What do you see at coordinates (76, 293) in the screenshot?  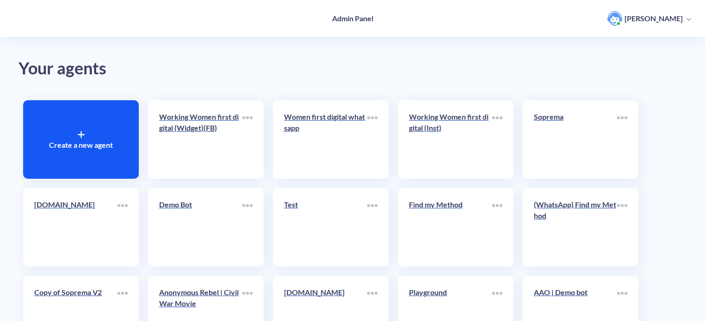 I see `p: Copy of Soprema V2` at bounding box center [76, 293].